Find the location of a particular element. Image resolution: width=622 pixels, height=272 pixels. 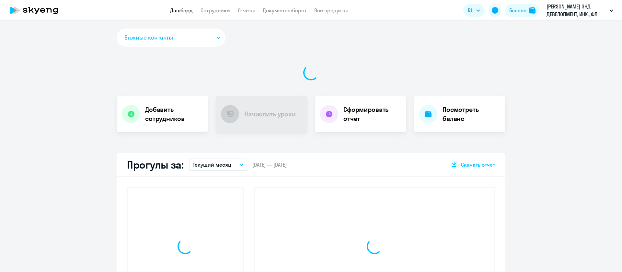

a: Сотрудники is located at coordinates (215, 10).